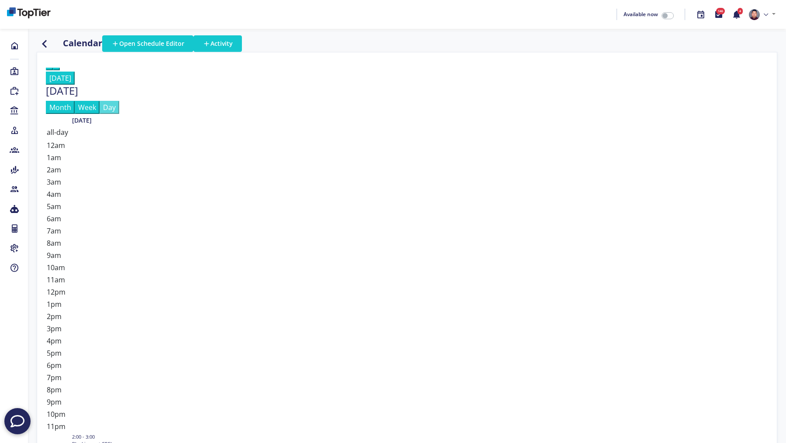 Image resolution: width=786 pixels, height=443 pixels. What do you see at coordinates (59, 158) in the screenshot?
I see `div: 1am` at bounding box center [59, 158].